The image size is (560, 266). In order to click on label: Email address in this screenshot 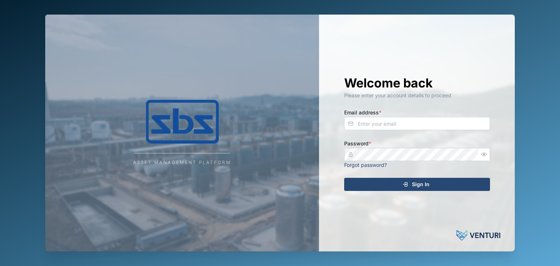, I will do `click(363, 113)`.